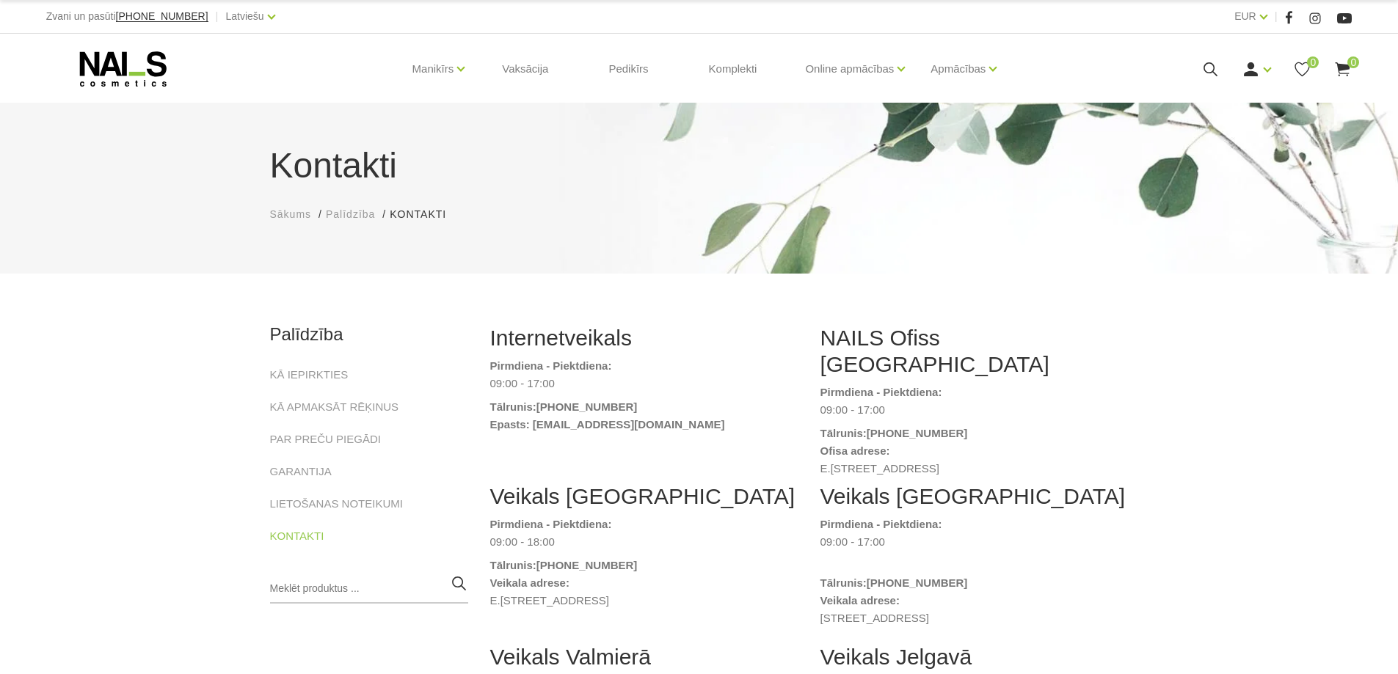  Describe the element at coordinates (849, 69) in the screenshot. I see `a: Online apmācības` at that location.